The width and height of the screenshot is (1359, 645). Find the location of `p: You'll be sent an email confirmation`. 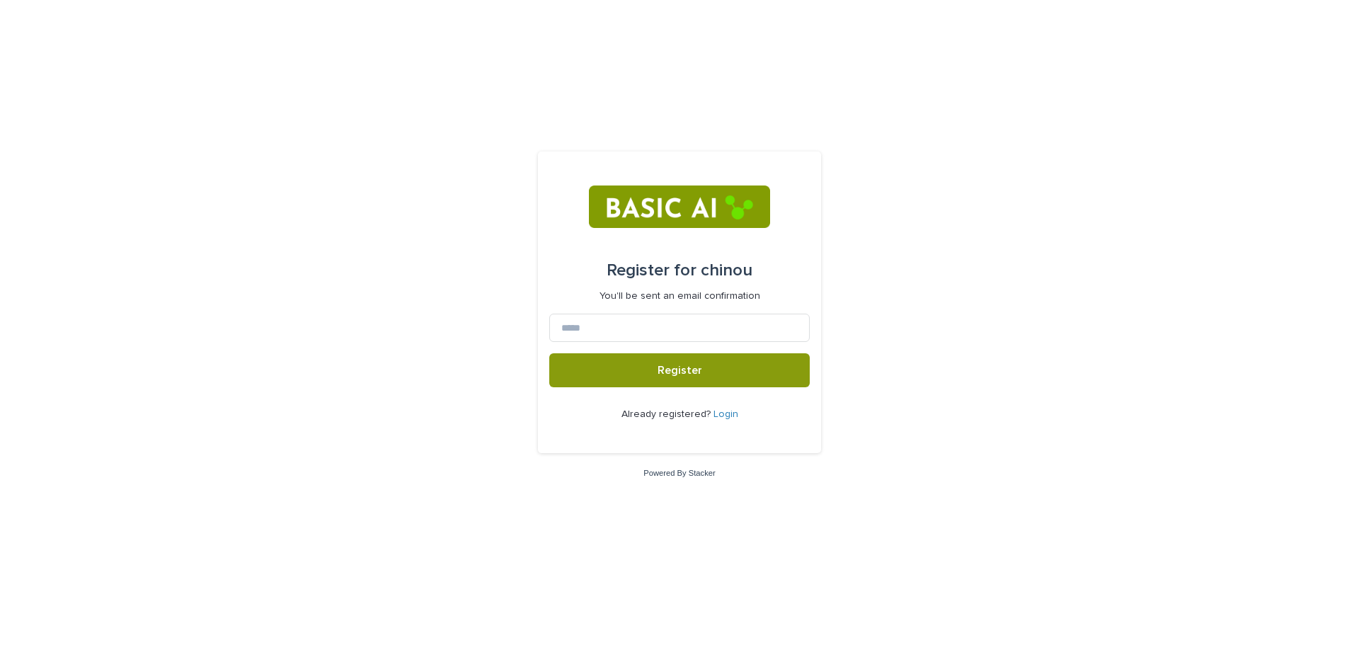

p: You'll be sent an email confirmation is located at coordinates (680, 296).